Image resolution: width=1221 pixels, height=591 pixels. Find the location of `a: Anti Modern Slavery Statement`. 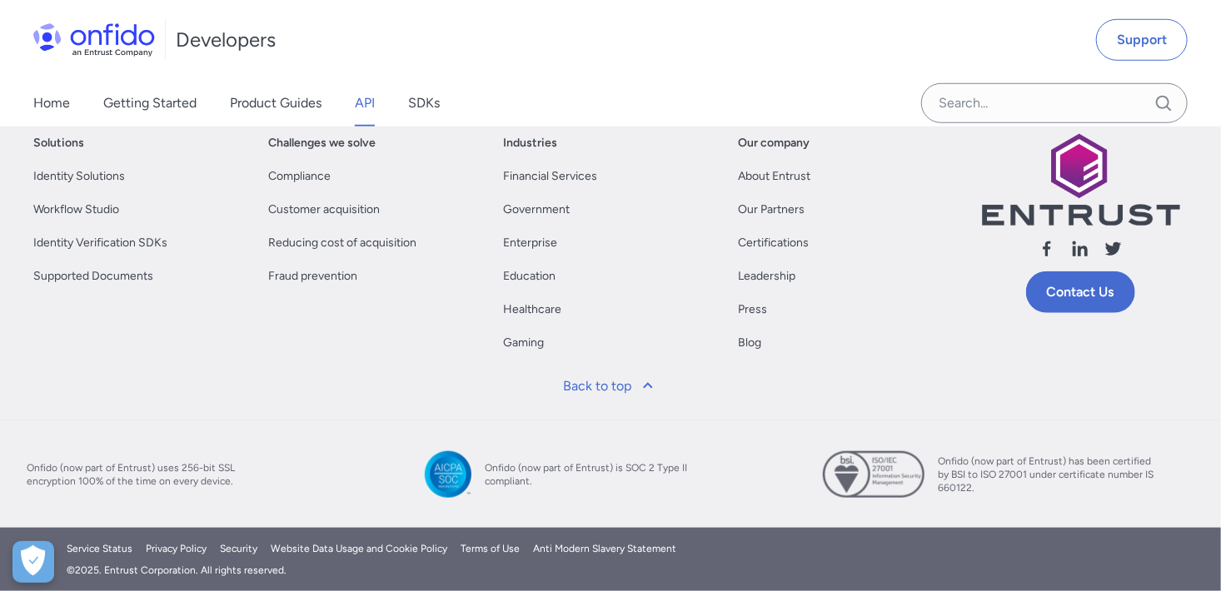

a: Anti Modern Slavery Statement is located at coordinates (604, 549).